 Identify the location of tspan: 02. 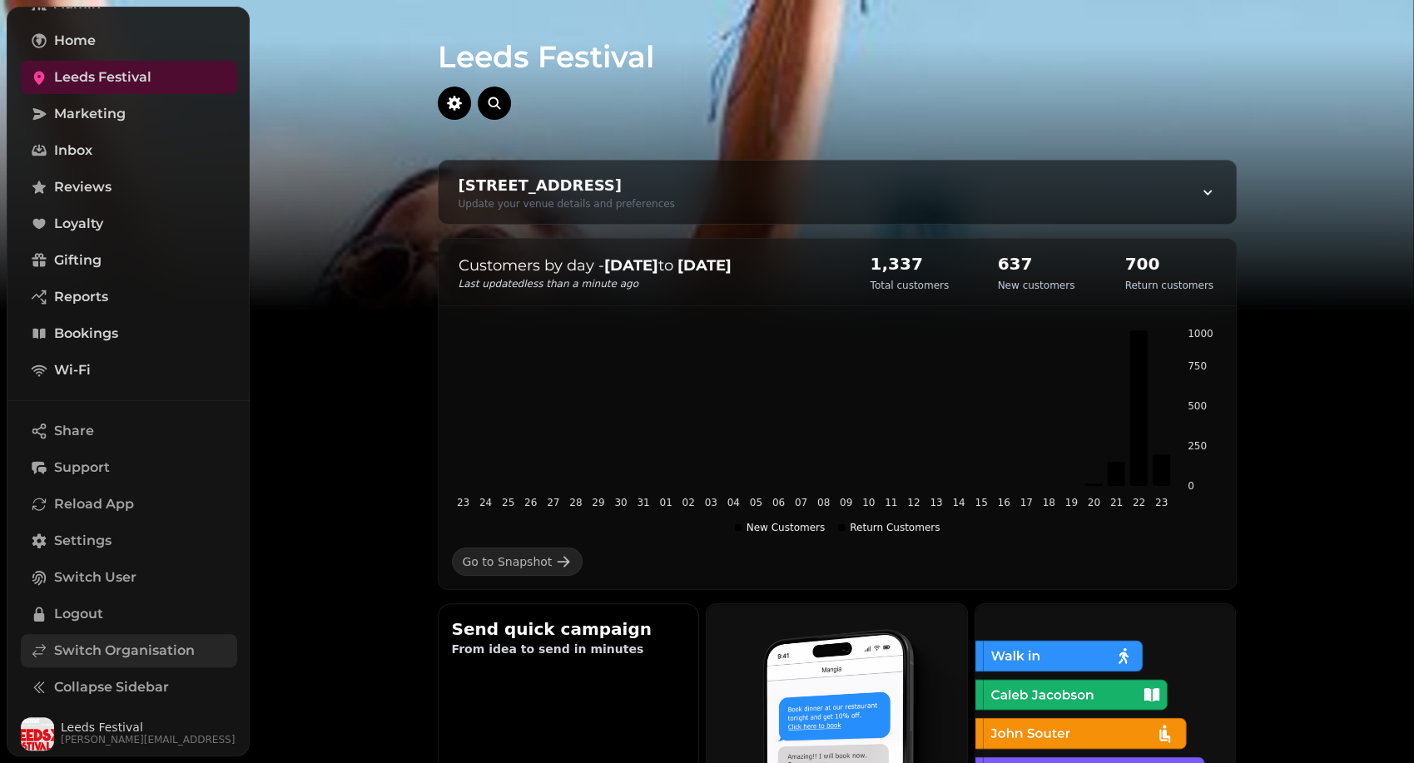
(687, 503).